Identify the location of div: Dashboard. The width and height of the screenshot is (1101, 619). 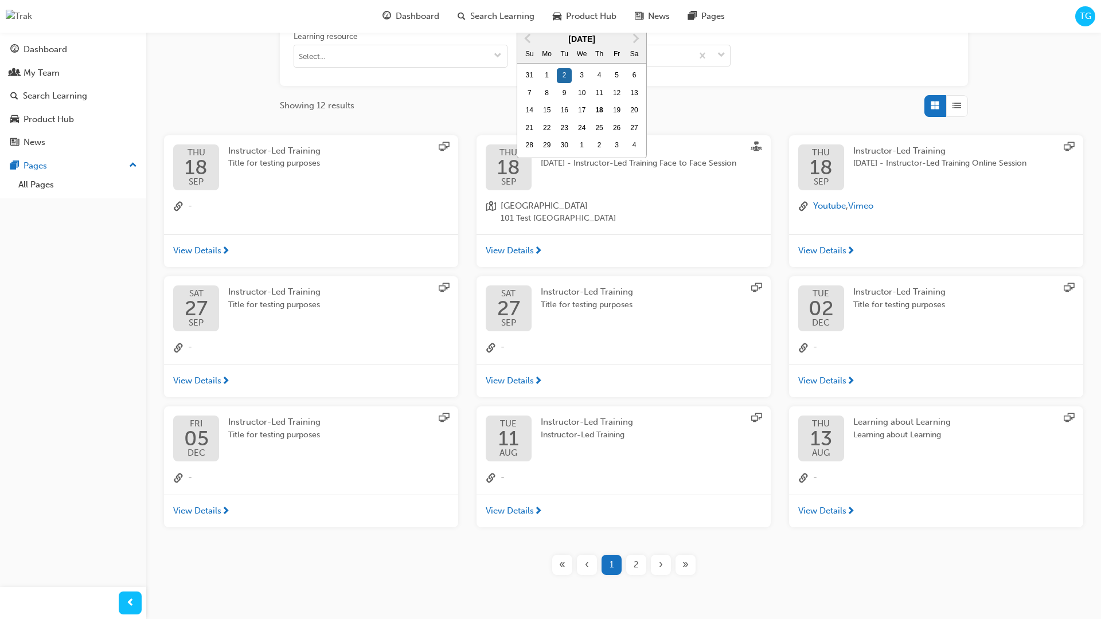
(45, 49).